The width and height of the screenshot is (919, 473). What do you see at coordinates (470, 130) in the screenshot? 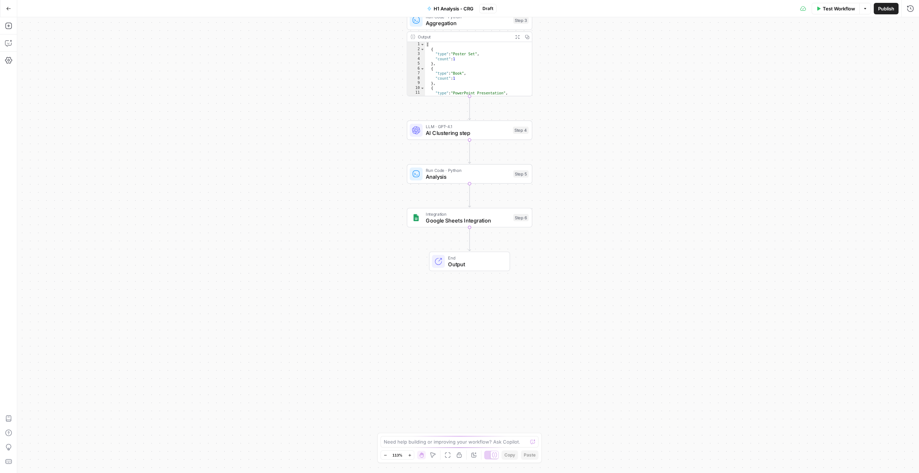
I see `div: LLM · GPT-4.1AI Clustering stepStep 4` at bounding box center [470, 130].